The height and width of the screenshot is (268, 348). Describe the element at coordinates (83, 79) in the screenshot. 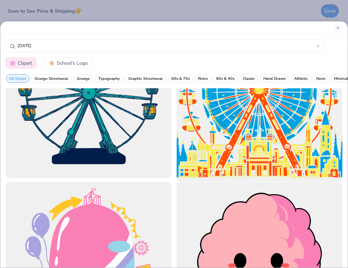

I see `span: Grunge` at that location.